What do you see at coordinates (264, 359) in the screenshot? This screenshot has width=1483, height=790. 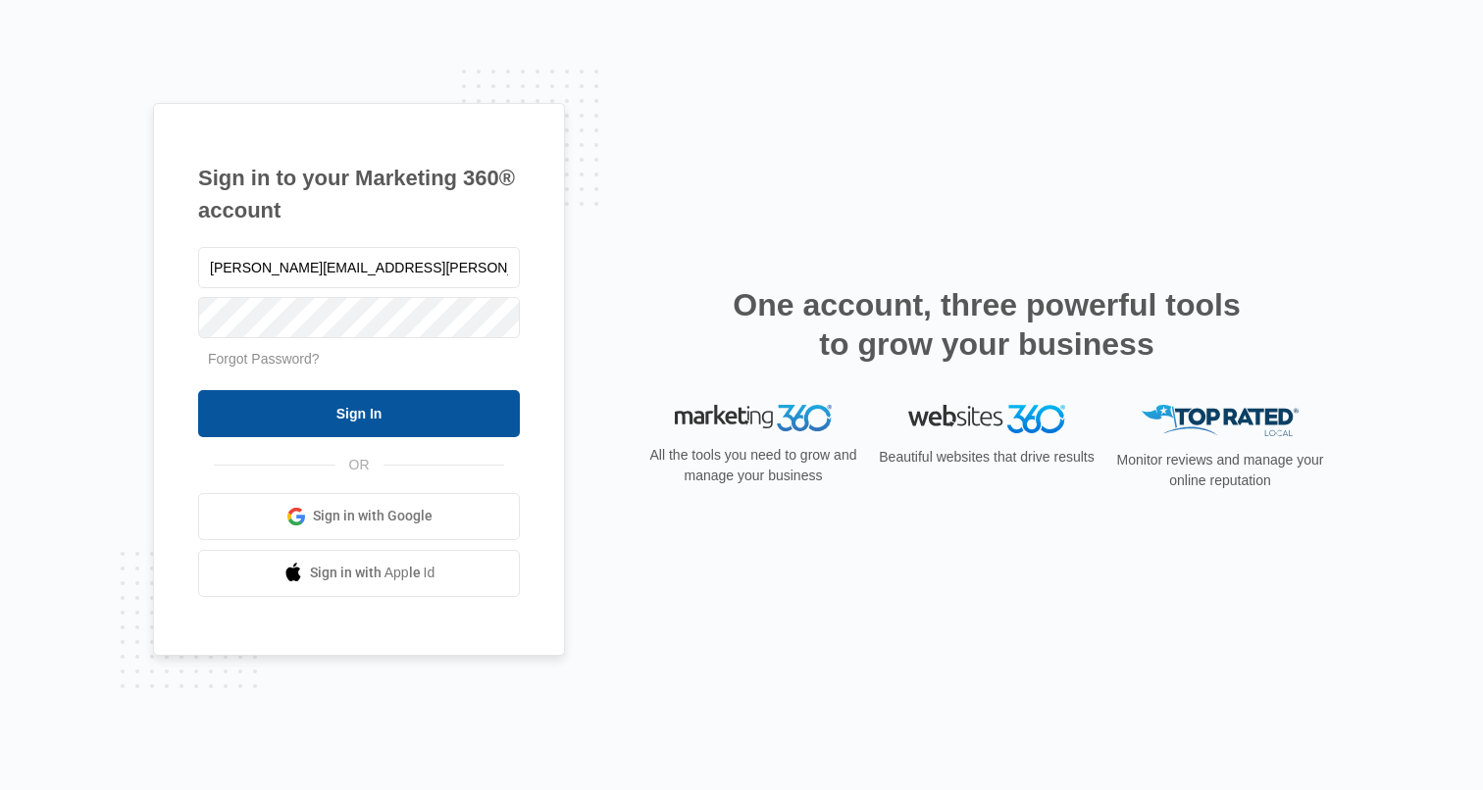 I see `a: Forgot Password?` at bounding box center [264, 359].